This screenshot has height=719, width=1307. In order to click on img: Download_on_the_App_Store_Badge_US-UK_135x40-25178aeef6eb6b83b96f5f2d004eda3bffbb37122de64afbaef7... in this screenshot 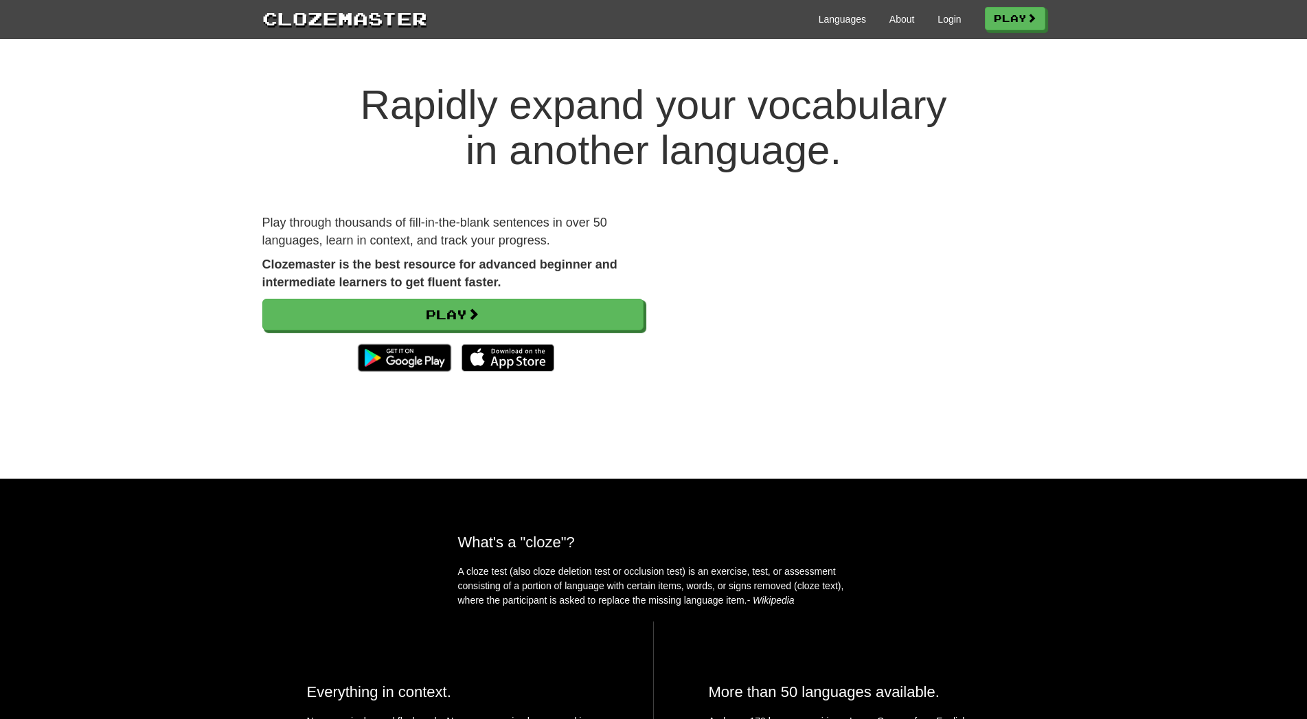, I will do `click(508, 358)`.